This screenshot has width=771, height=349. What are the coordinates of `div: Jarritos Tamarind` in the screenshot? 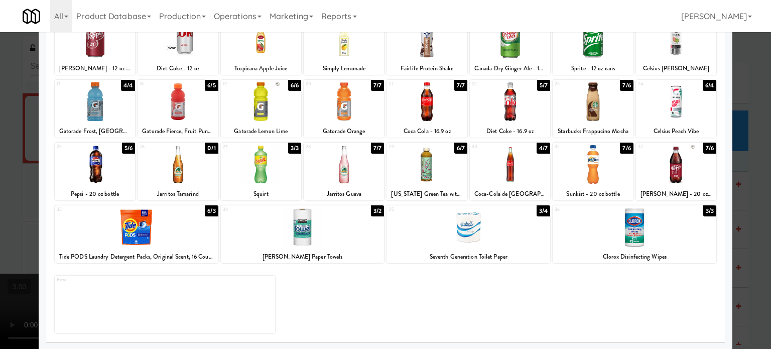 It's located at (178, 194).